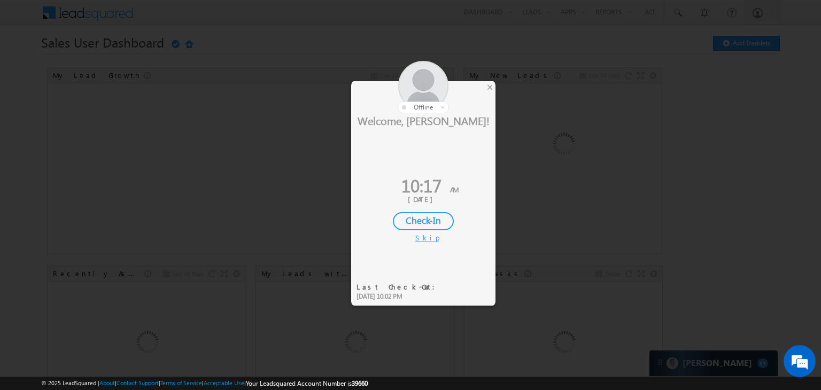  Describe the element at coordinates (307, 383) in the screenshot. I see `span: Your Leadsquared Account Number is` at that location.